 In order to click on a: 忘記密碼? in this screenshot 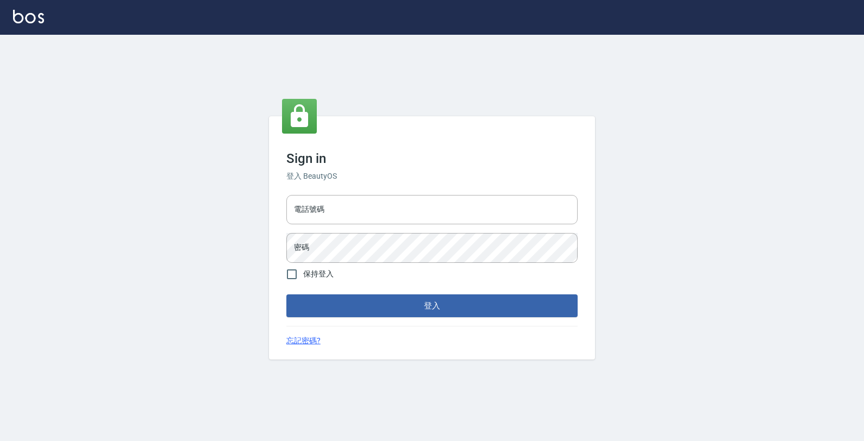, I will do `click(303, 341)`.